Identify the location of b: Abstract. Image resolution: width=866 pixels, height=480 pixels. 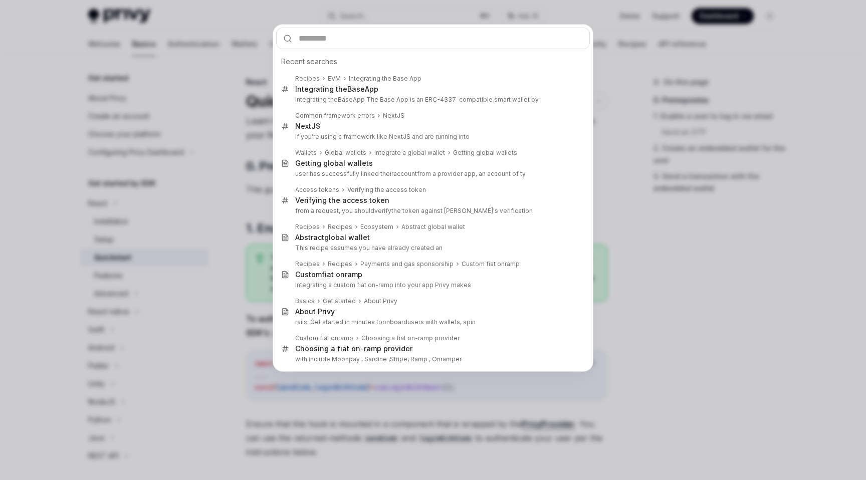
(310, 237).